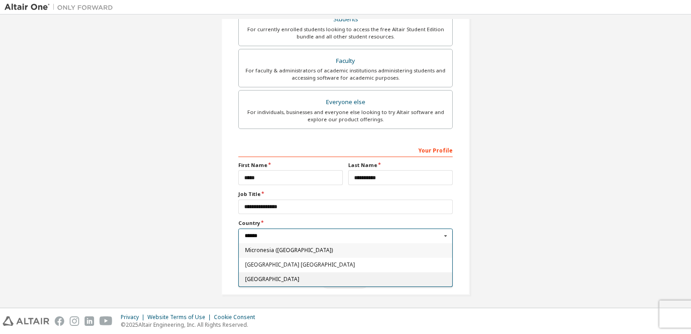 This screenshot has width=691, height=334. Describe the element at coordinates (346, 19) in the screenshot. I see `div: Students` at that location.